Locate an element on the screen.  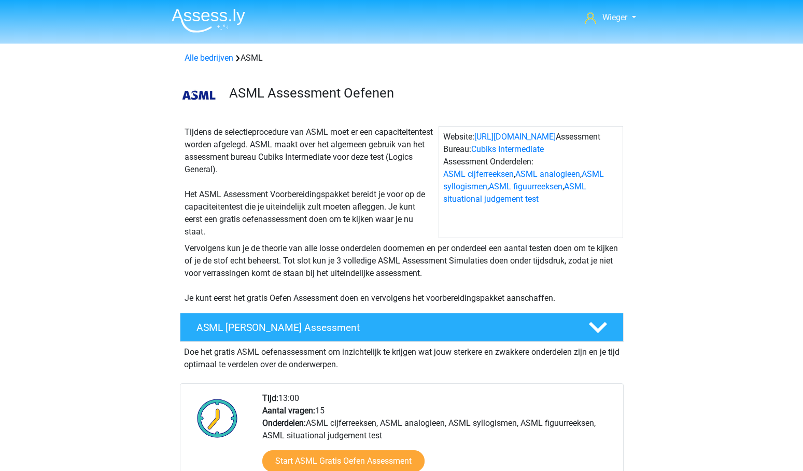
div: Doe het gratis ASML oefenassessment om inzichtelijk te krijgen wat jouw sterkere en zwakkere onde... is located at coordinates (402, 356).